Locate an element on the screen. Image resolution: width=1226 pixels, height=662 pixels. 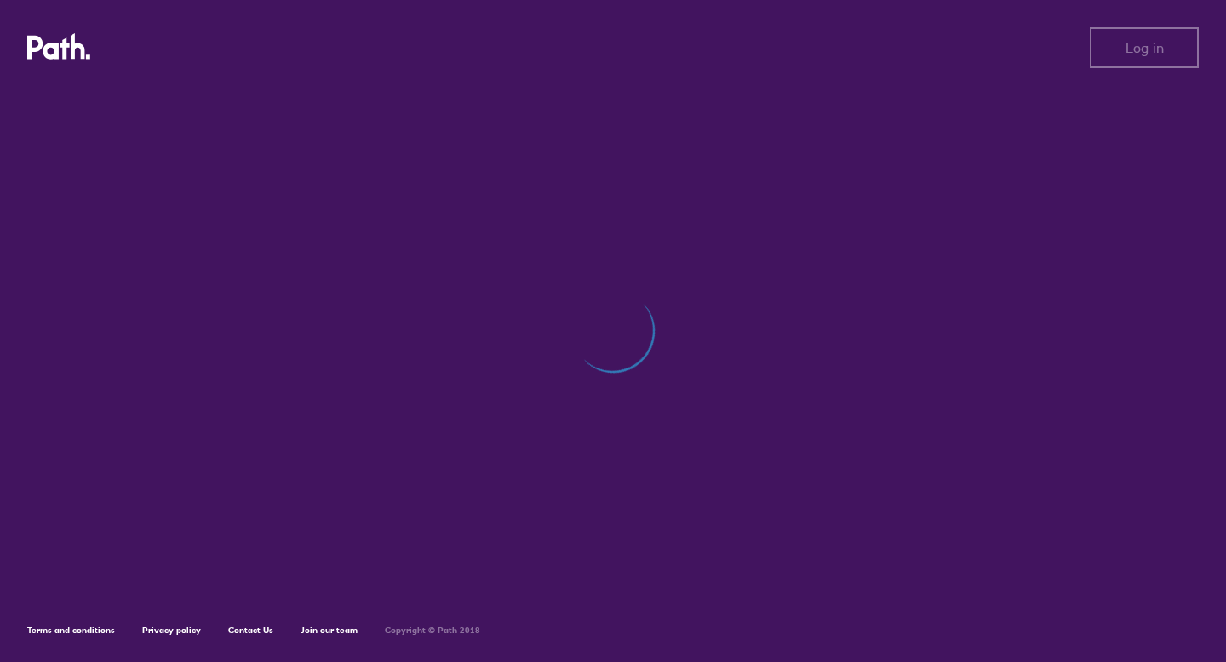
a: Privacy policy is located at coordinates (171, 630).